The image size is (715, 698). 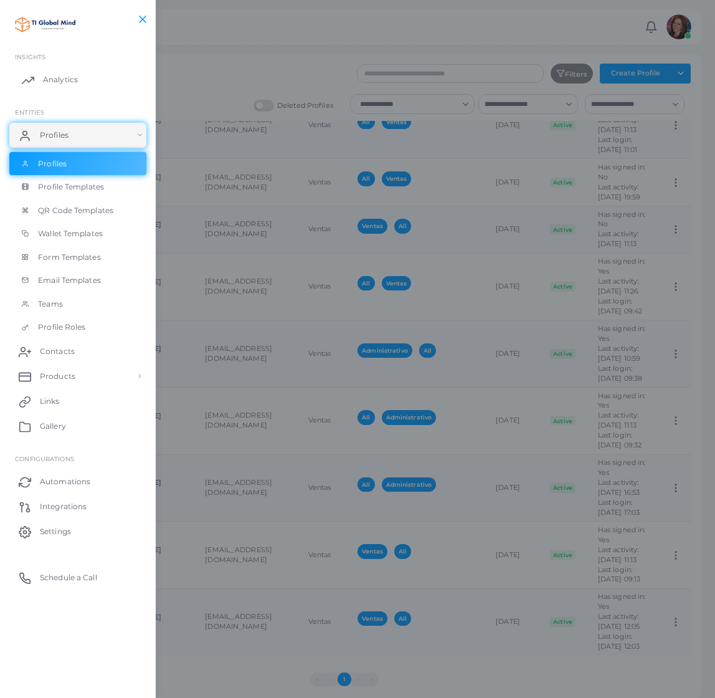 I want to click on a: Products, so click(x=78, y=376).